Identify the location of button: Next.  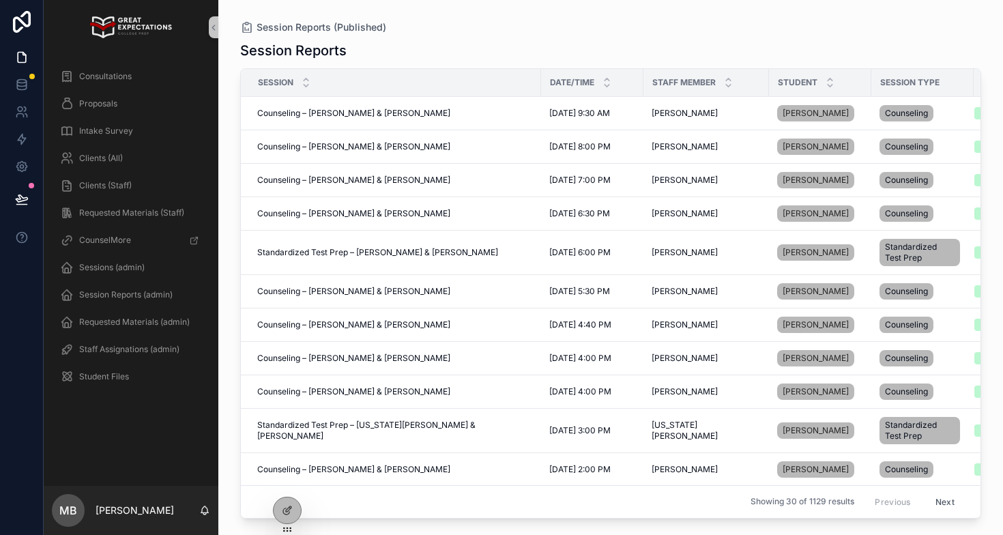
(945, 501).